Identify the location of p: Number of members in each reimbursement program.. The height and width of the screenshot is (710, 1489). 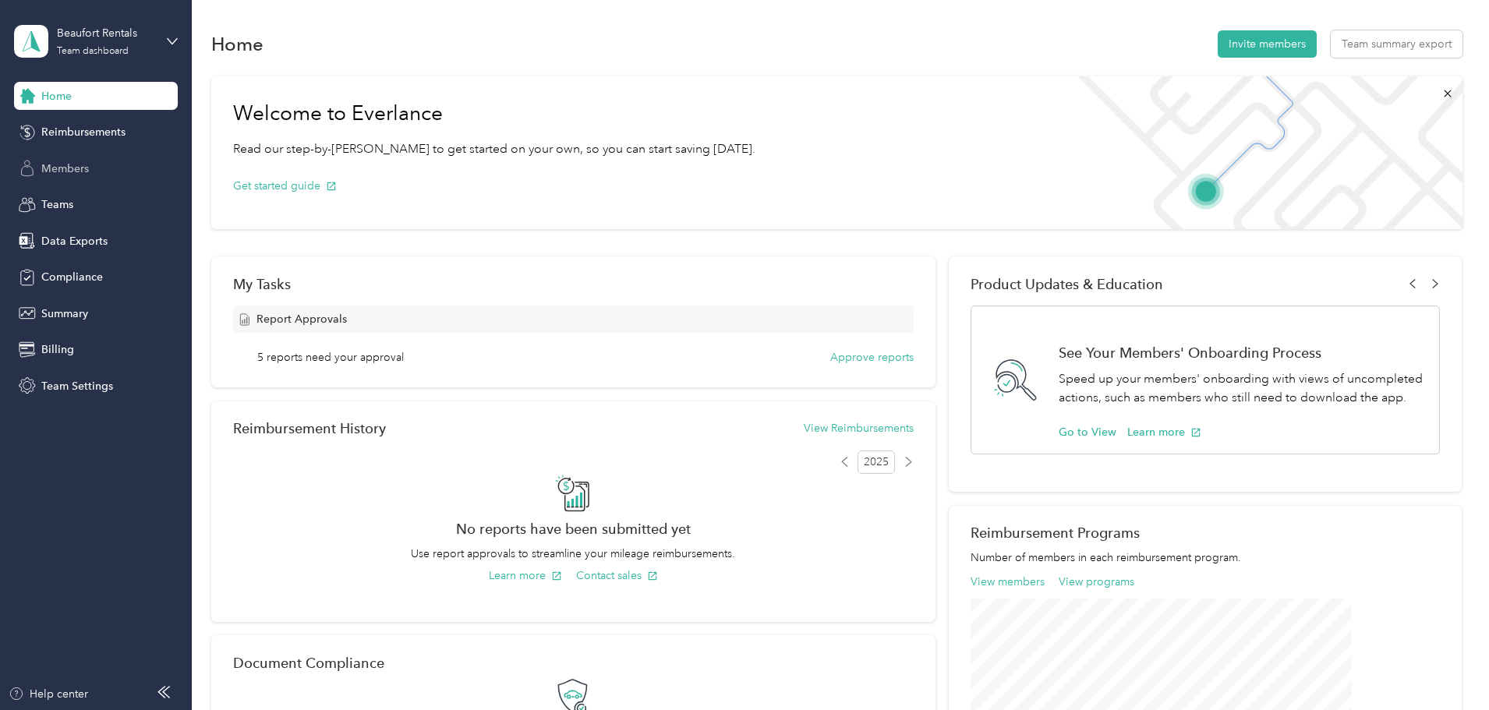
(1205, 557).